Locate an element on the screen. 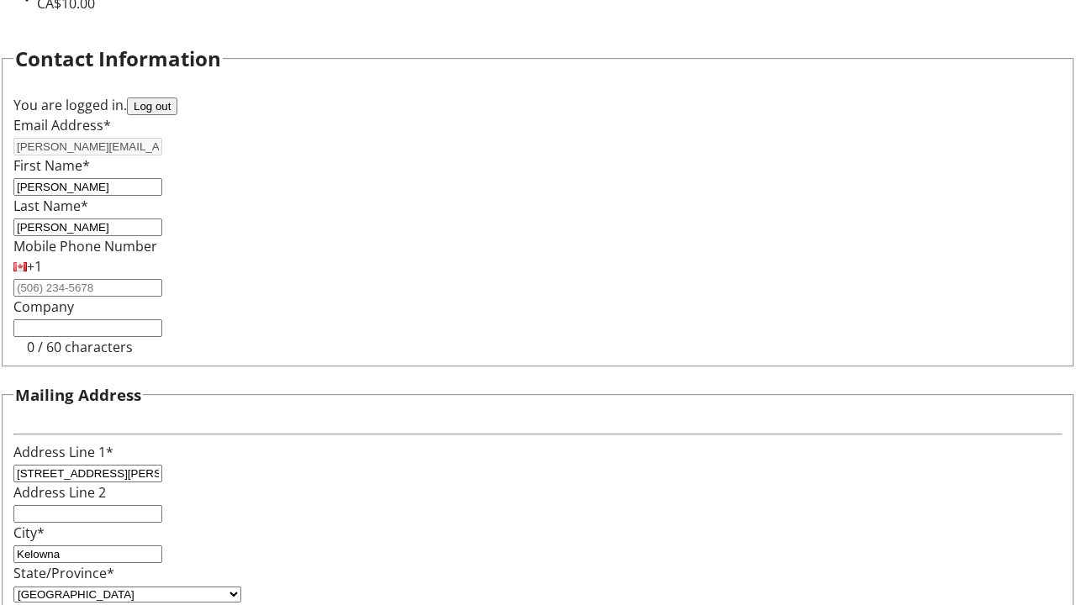 This screenshot has height=605, width=1076. label: First Name* is located at coordinates (51, 166).